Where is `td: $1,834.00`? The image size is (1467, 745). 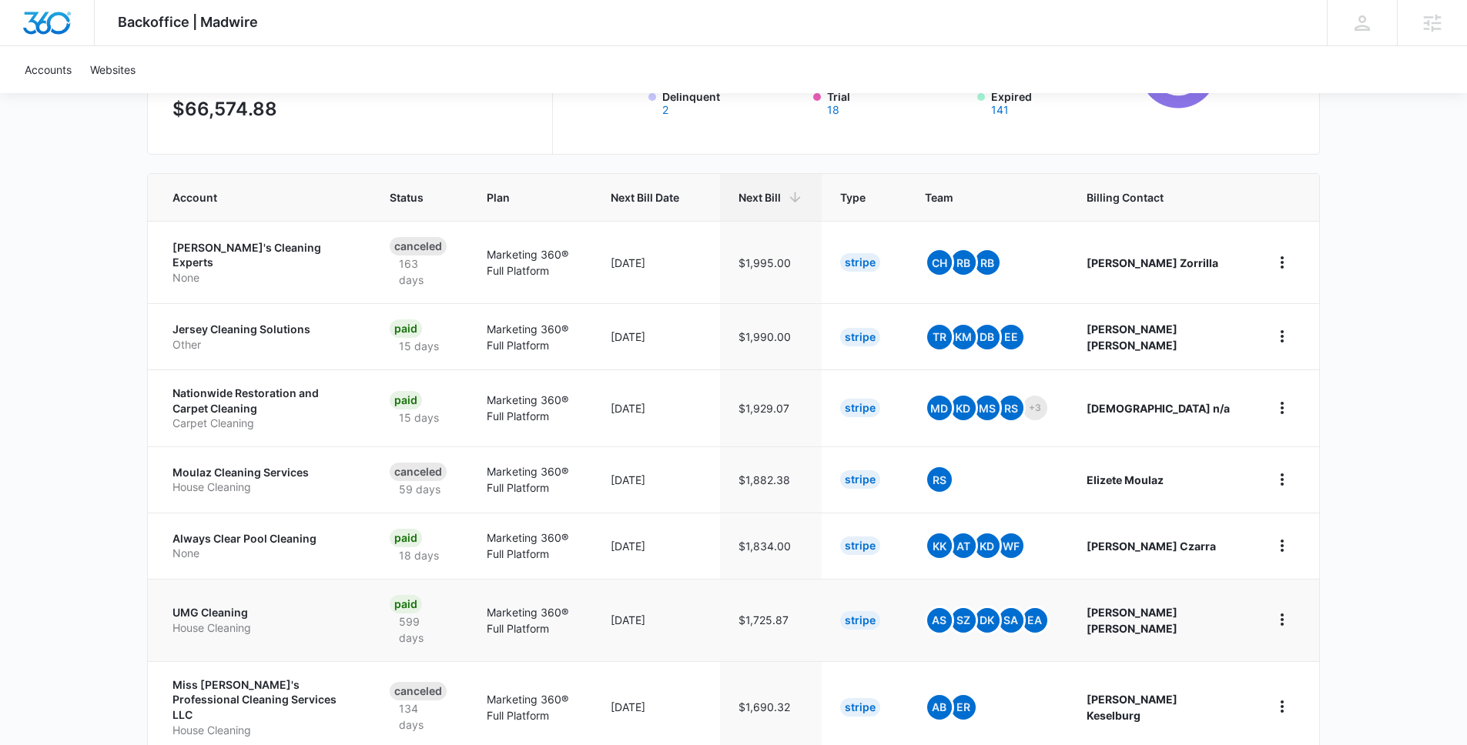
td: $1,834.00 is located at coordinates (771, 546).